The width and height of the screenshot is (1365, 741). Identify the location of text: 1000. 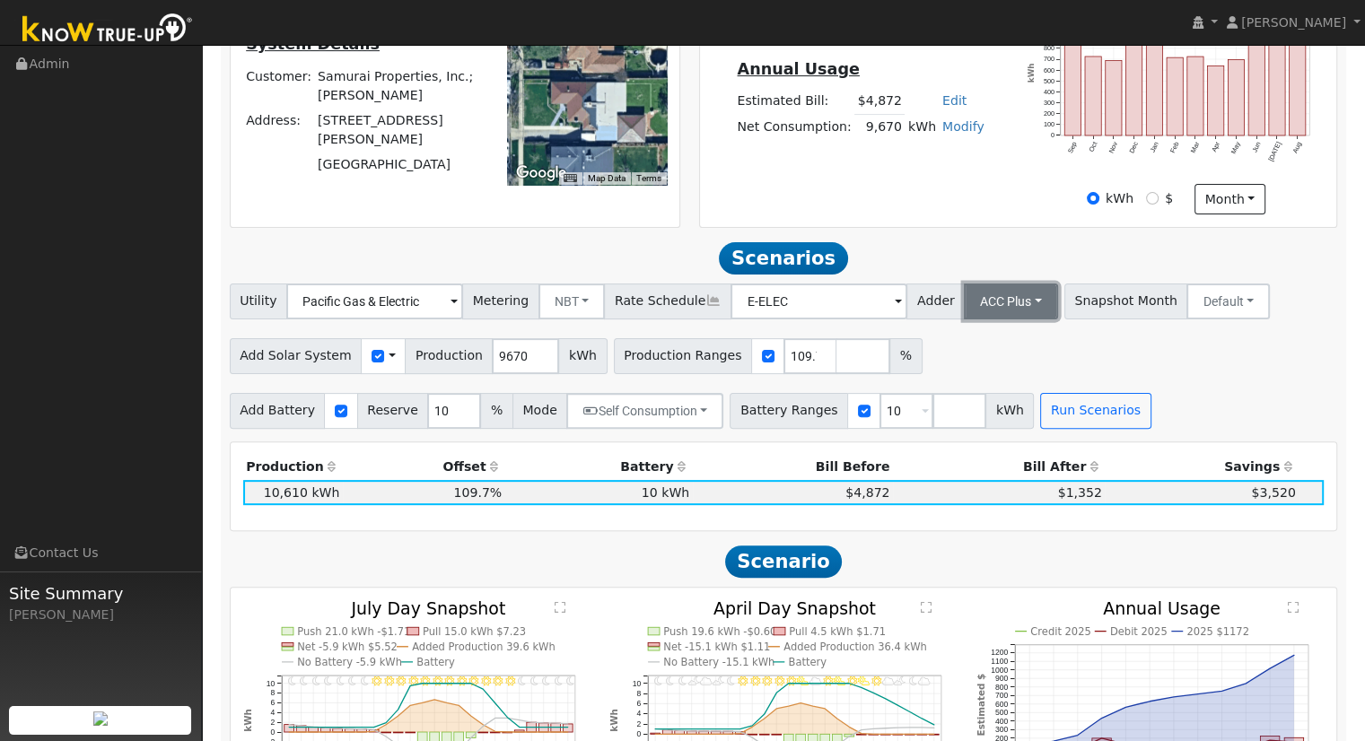
(999, 670).